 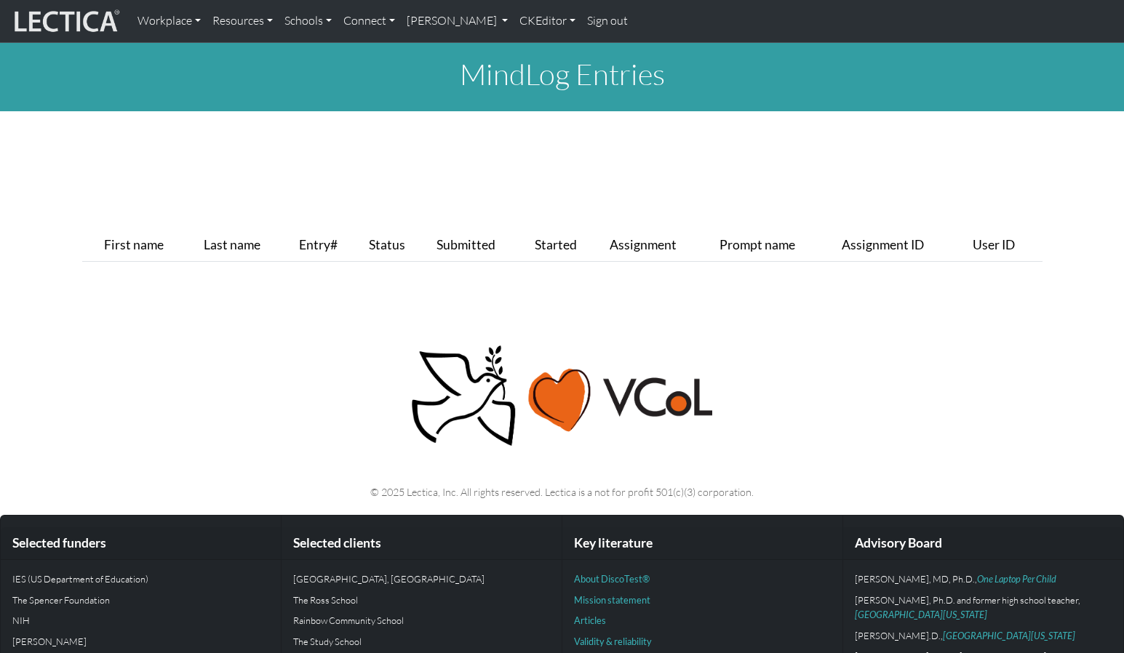 I want to click on a: Articles, so click(x=590, y=620).